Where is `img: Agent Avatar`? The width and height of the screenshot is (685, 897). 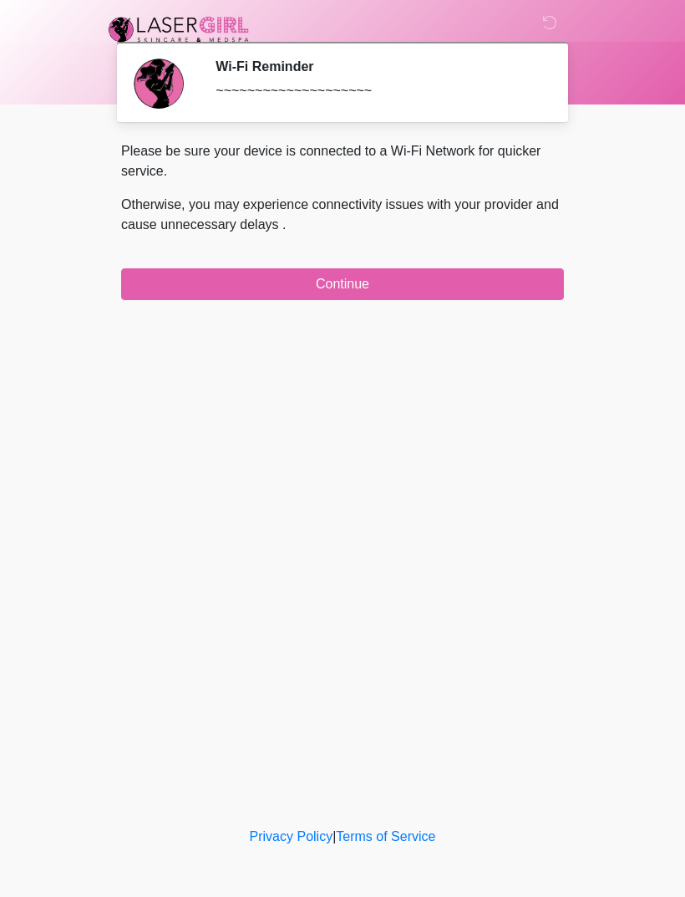 img: Agent Avatar is located at coordinates (159, 84).